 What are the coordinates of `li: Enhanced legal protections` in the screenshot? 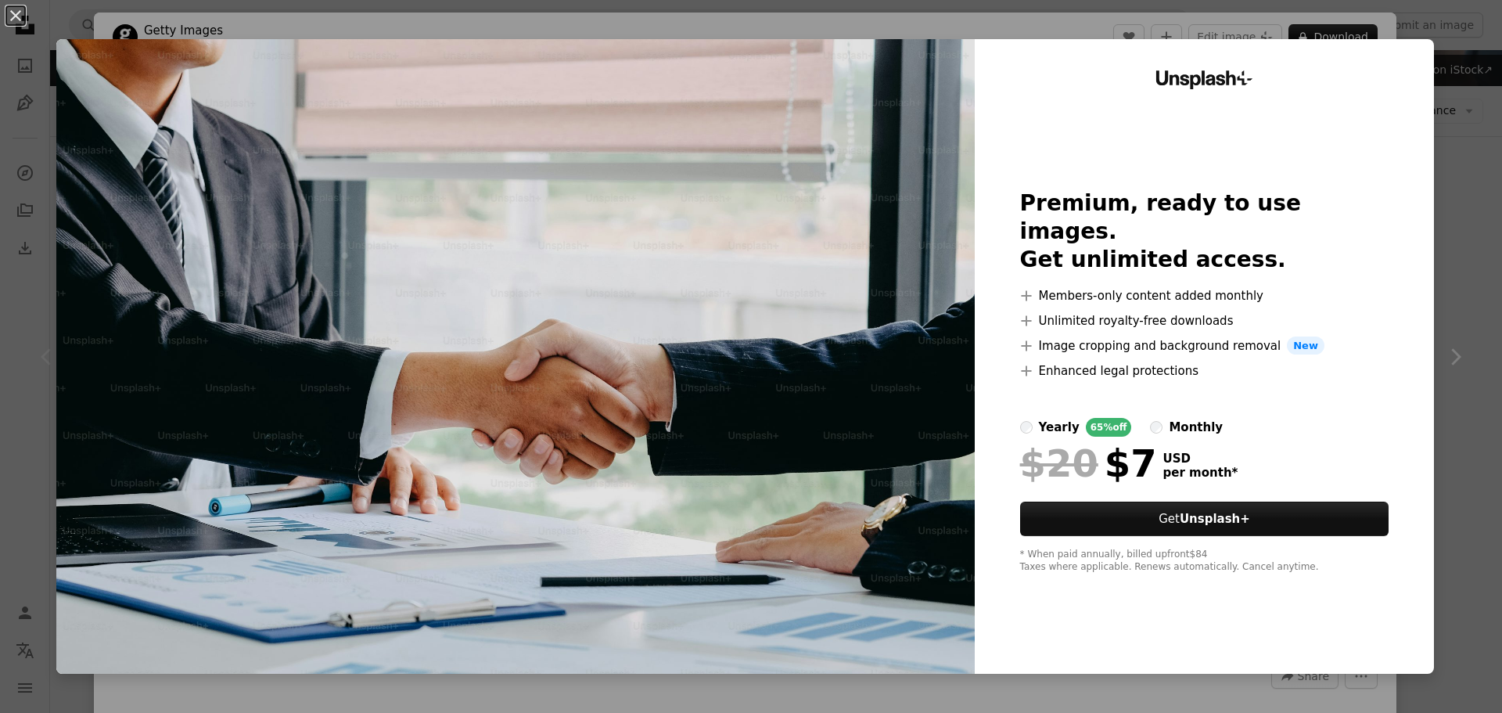 It's located at (1205, 371).